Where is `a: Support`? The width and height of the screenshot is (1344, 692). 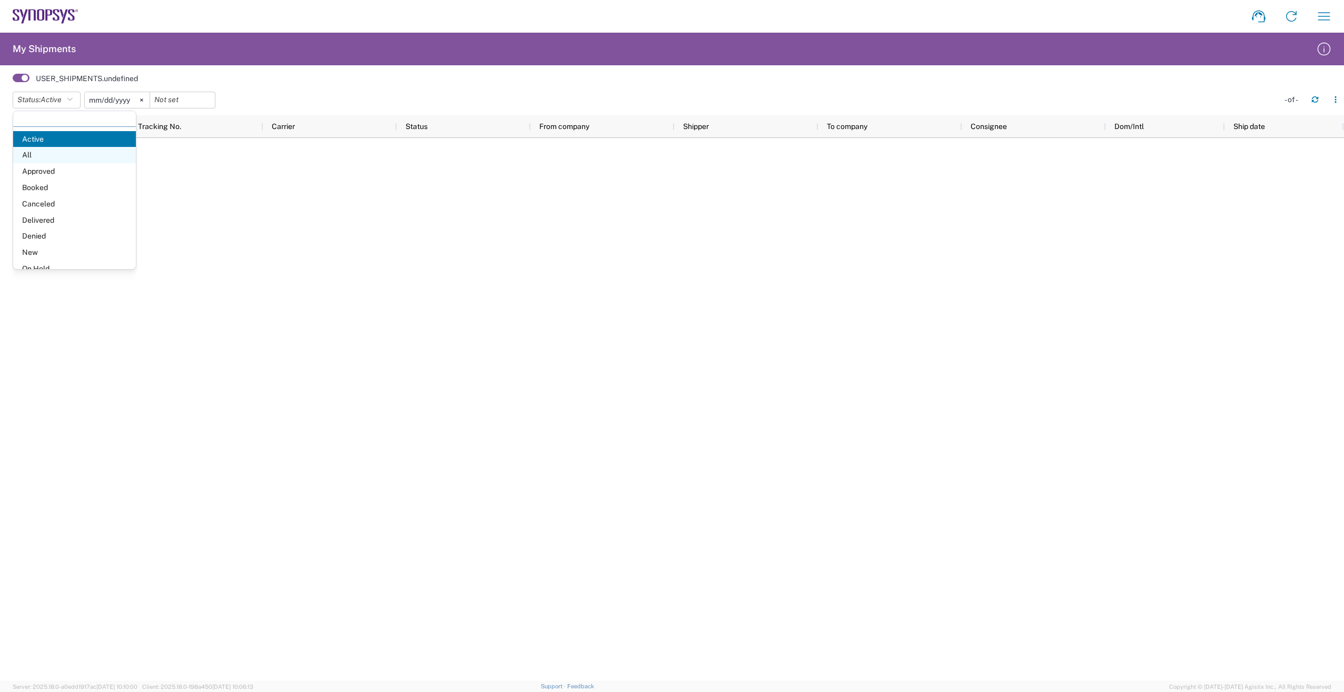 a: Support is located at coordinates (554, 686).